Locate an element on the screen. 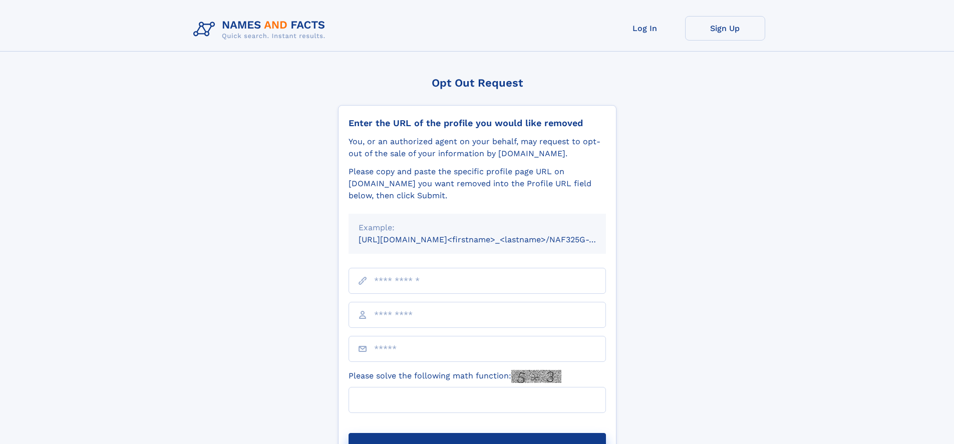  img: Logo Names and Facts is located at coordinates (261, 30).